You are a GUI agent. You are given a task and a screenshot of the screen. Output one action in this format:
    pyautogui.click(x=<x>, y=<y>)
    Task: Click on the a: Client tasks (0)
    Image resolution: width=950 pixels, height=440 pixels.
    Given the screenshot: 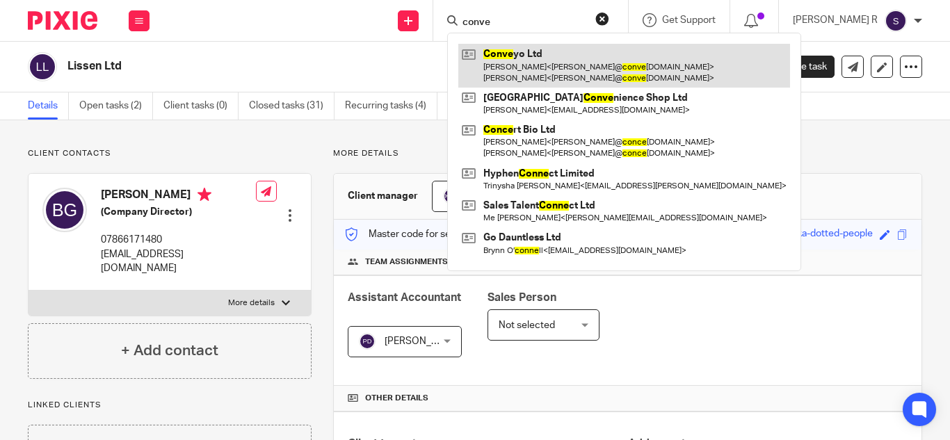 What is the action you would take?
    pyautogui.click(x=201, y=106)
    